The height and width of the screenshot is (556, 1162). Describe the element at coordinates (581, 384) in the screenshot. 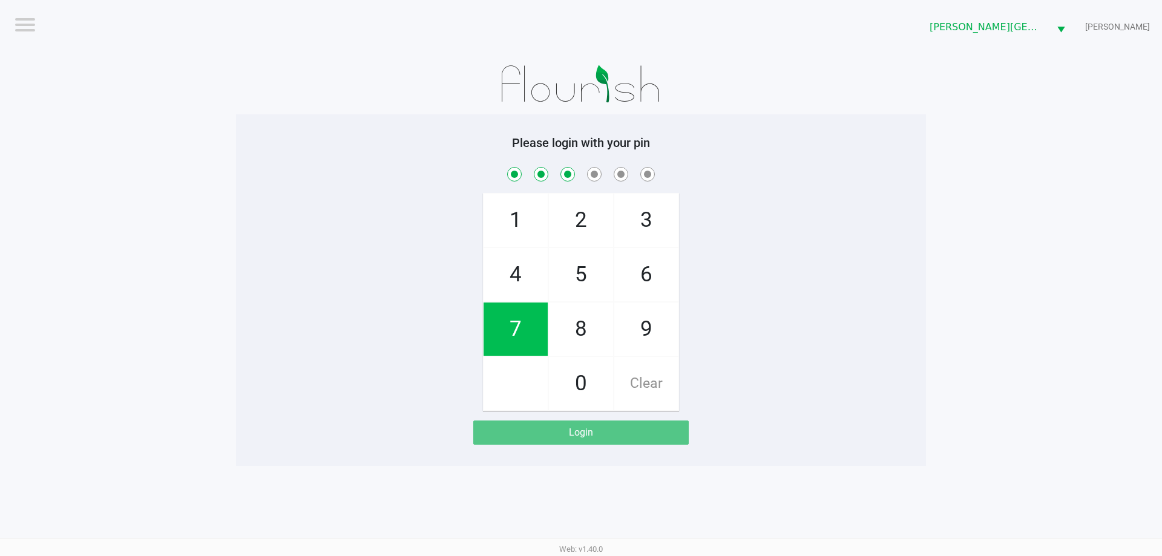

I see `span: 0` at that location.